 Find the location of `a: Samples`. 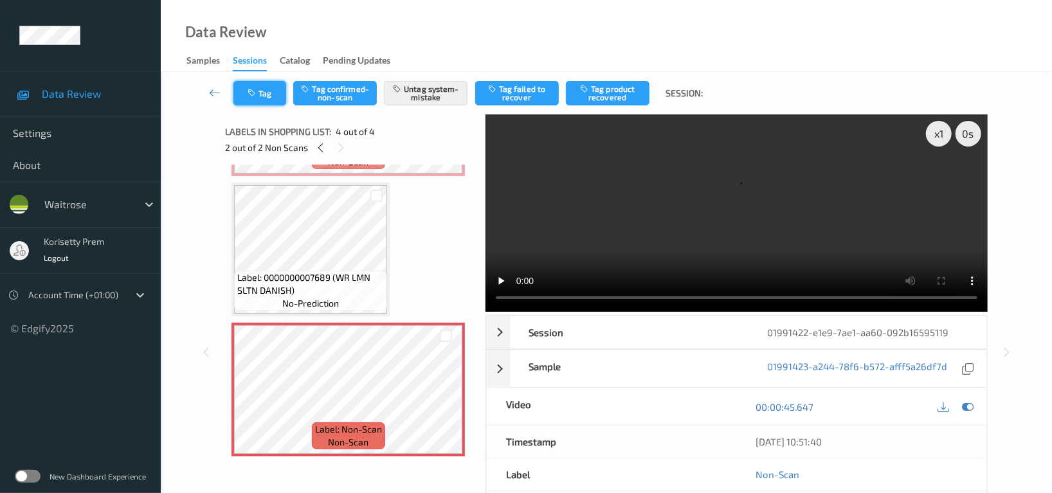

a: Samples is located at coordinates (210, 61).